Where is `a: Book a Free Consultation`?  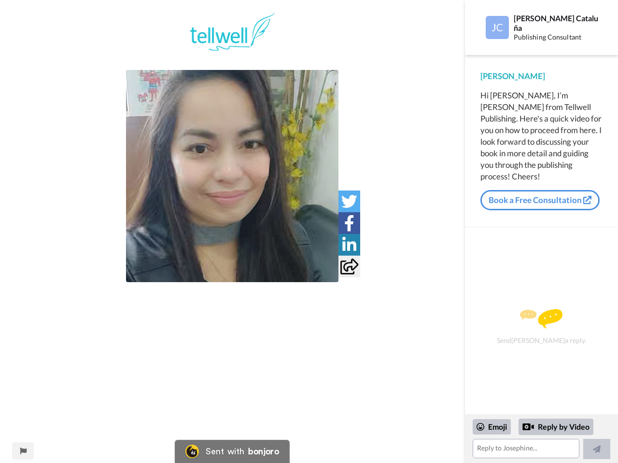 a: Book a Free Consultation is located at coordinates (539, 200).